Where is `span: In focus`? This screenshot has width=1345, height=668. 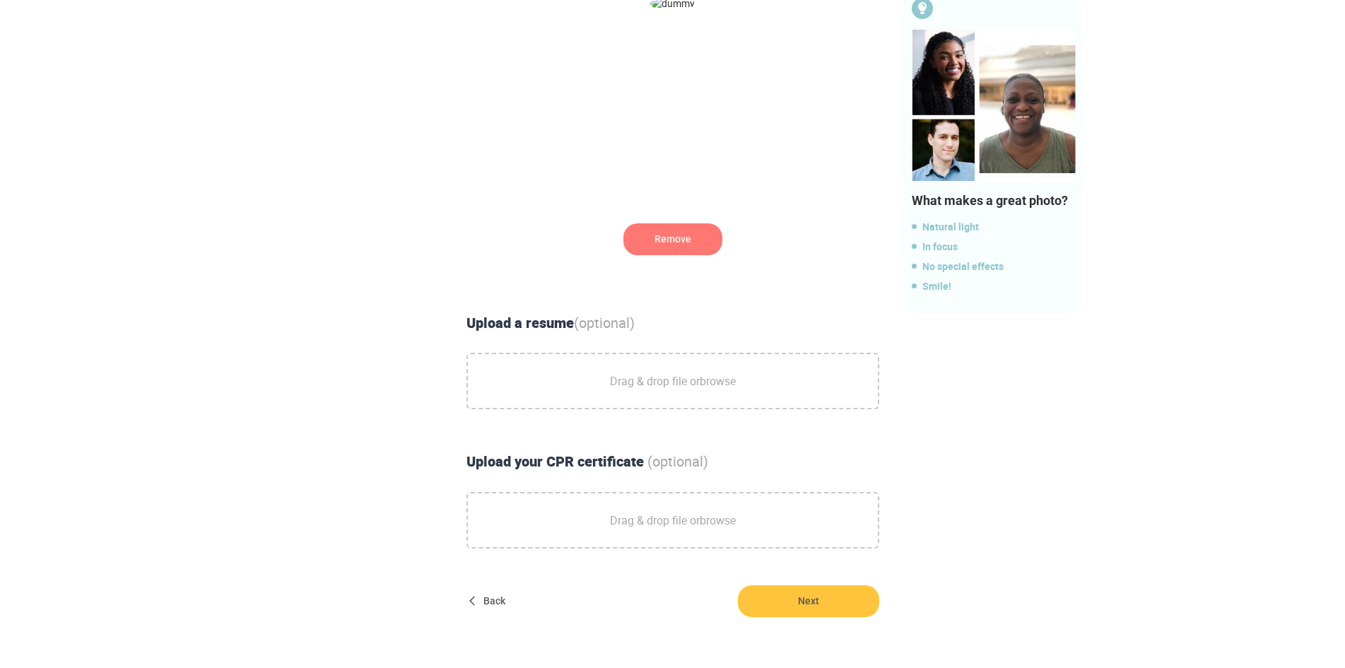 span: In focus is located at coordinates (994, 247).